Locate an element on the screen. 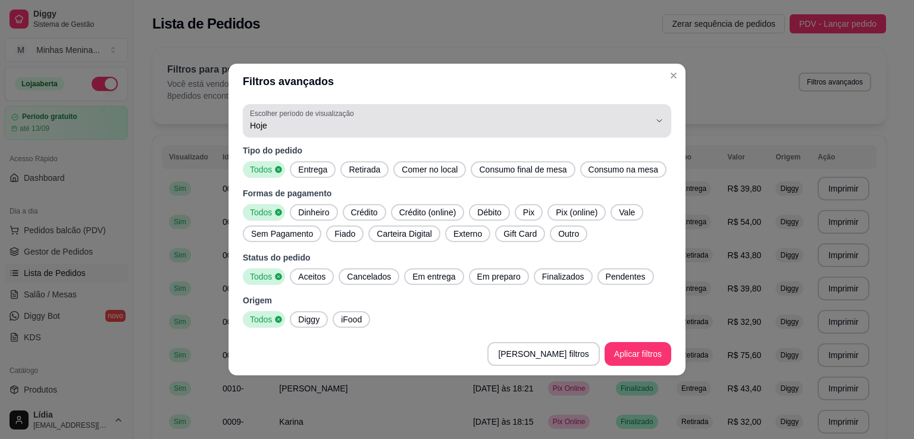  header: Filtros avançados is located at coordinates (457, 82).